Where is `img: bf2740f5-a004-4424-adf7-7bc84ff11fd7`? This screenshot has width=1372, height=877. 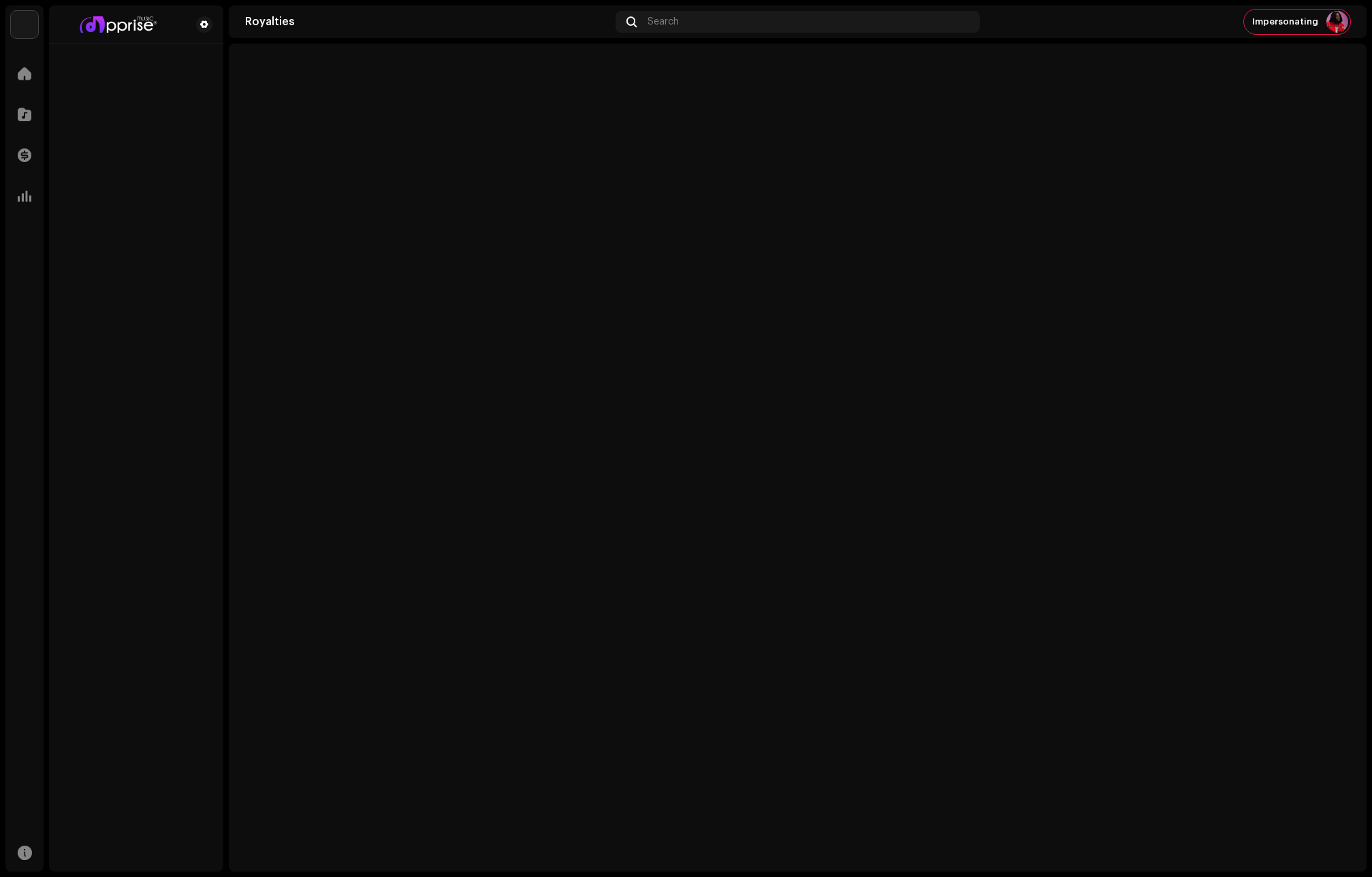
img: bf2740f5-a004-4424-adf7-7bc84ff11fd7 is located at coordinates (117, 24).